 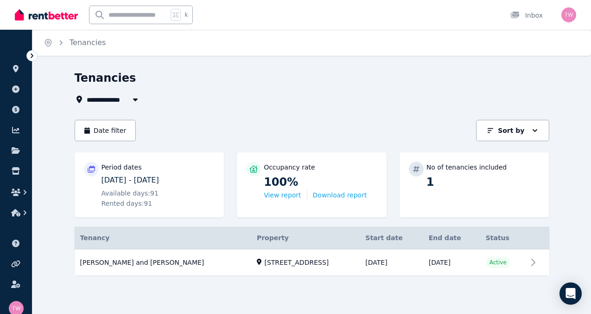 I want to click on img: Tania Wilson, so click(x=569, y=15).